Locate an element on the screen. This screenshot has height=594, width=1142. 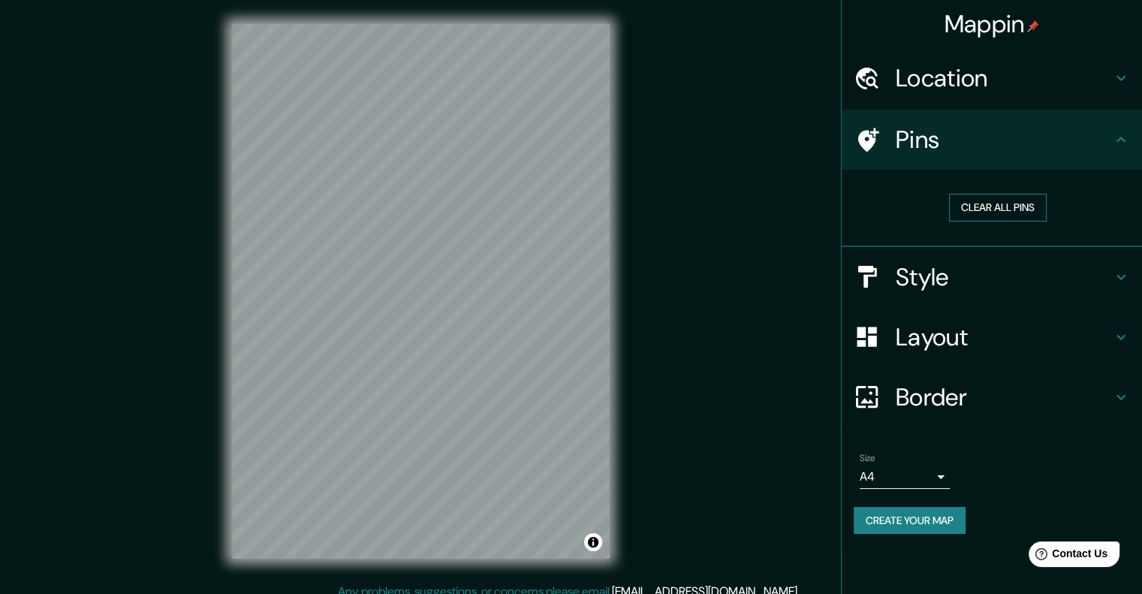
div: Style is located at coordinates (992, 277).